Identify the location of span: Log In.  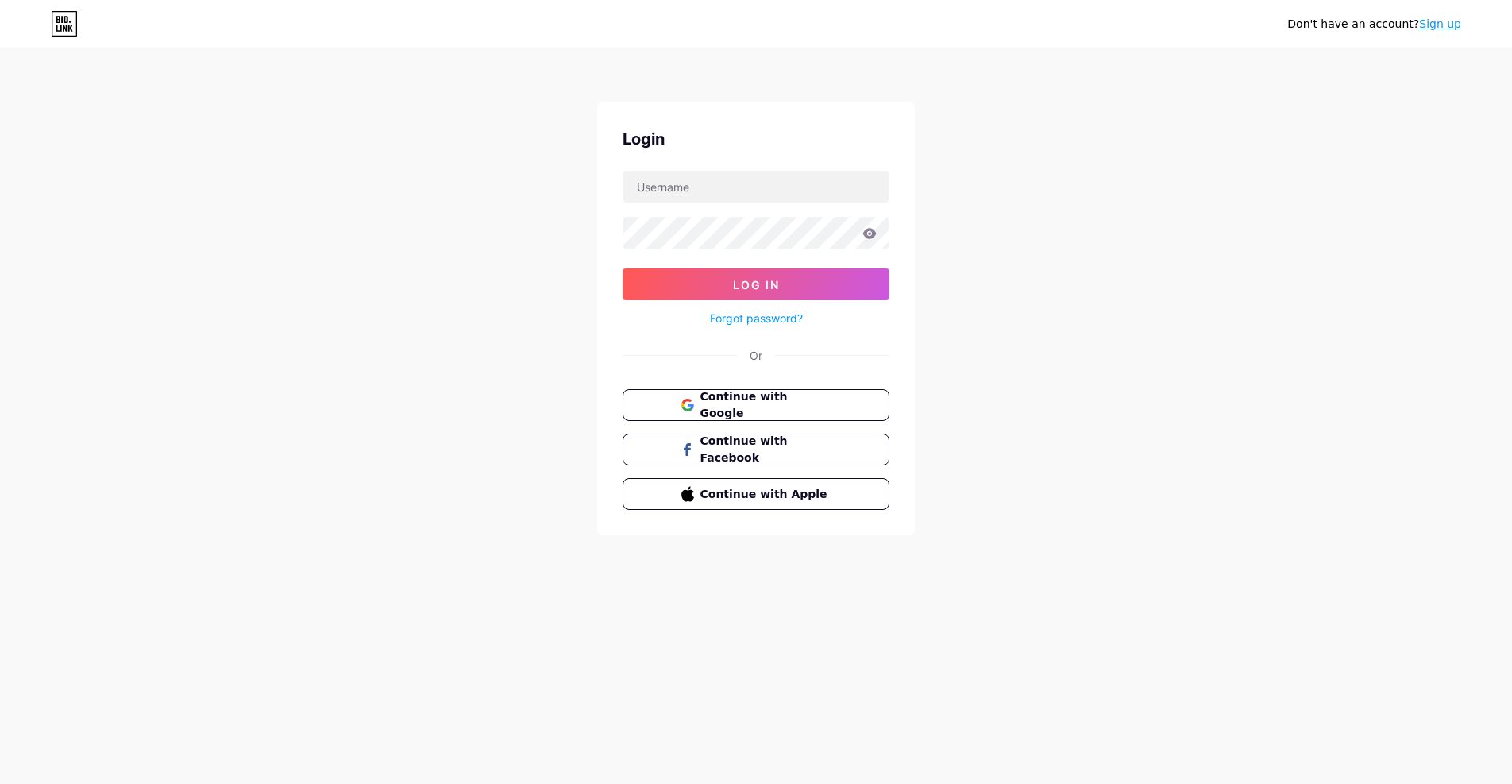
(756, 284).